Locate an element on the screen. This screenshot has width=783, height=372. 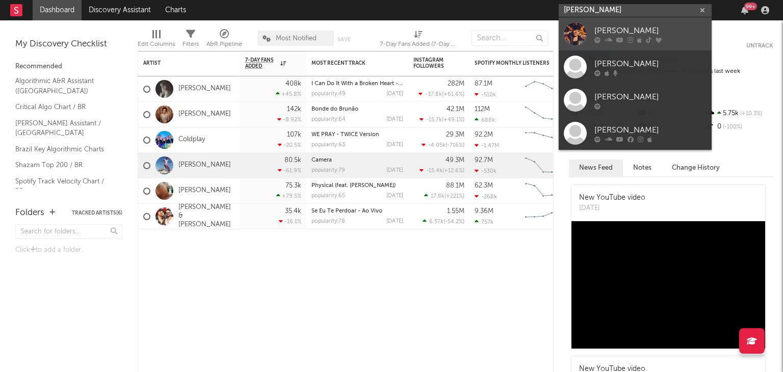
button: Tracked Artists(6) is located at coordinates (97, 213).